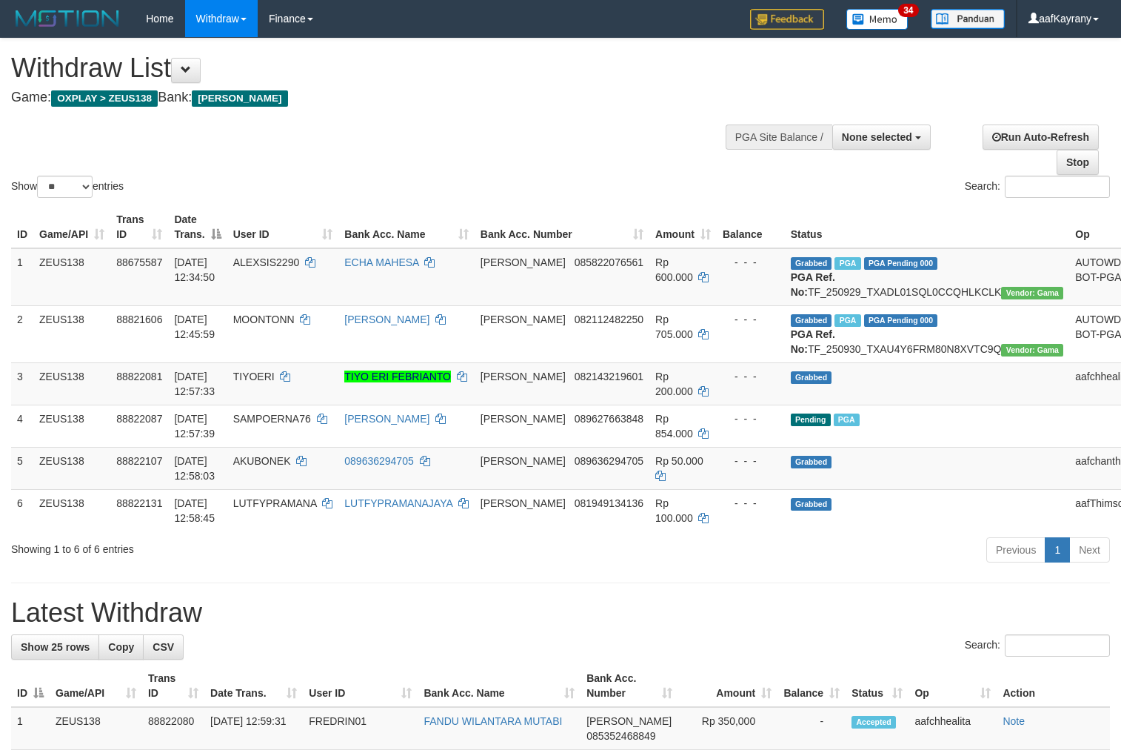 The image size is (1121, 756). Describe the element at coordinates (173, 685) in the screenshot. I see `th: Trans ID: activate to sort column ascending` at that location.